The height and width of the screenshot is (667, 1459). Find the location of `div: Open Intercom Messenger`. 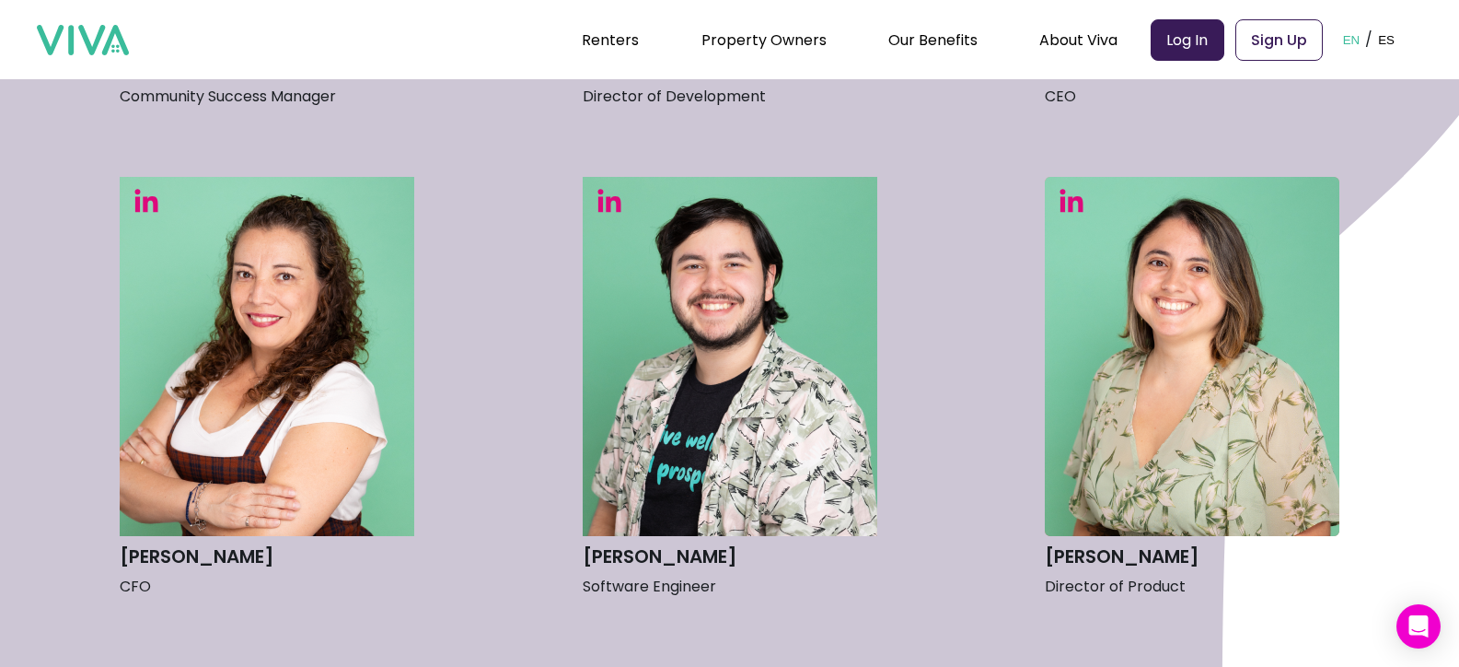

div: Open Intercom Messenger is located at coordinates (1419, 626).